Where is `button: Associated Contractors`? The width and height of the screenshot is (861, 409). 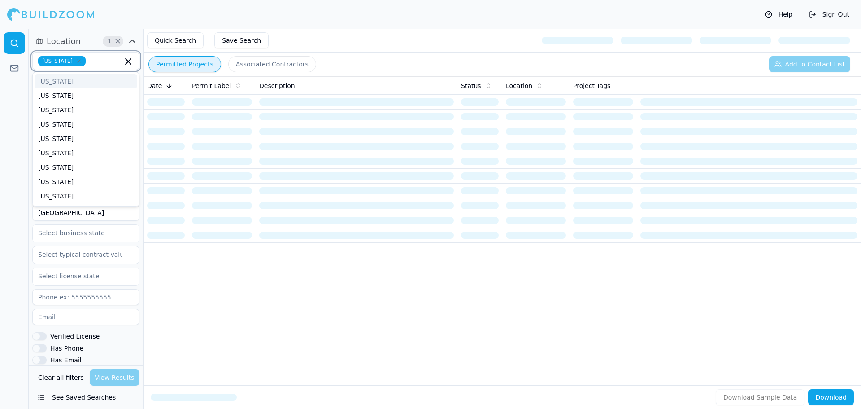
button: Associated Contractors is located at coordinates (272, 64).